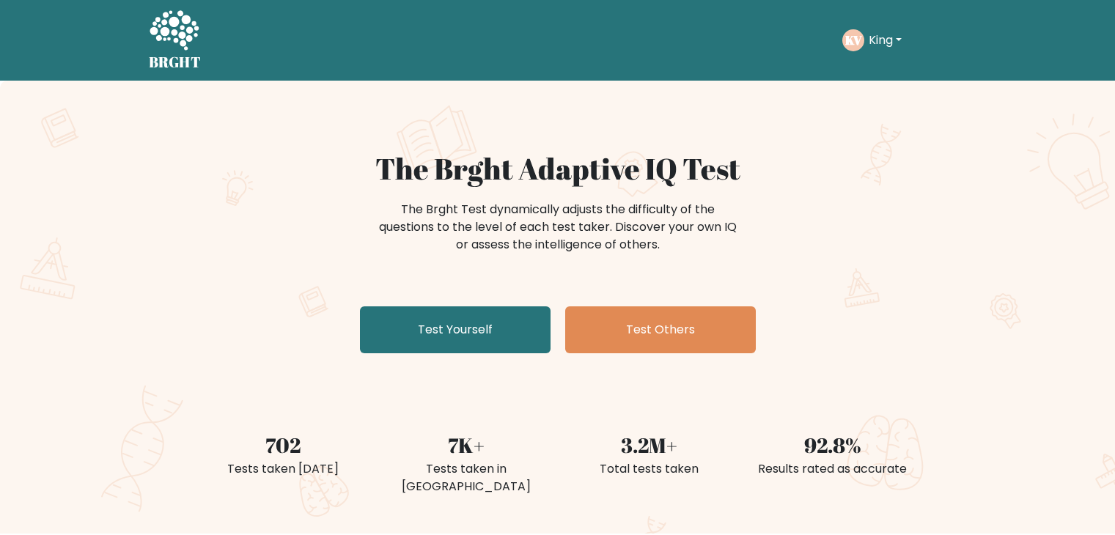 The width and height of the screenshot is (1115, 535). Describe the element at coordinates (833, 445) in the screenshot. I see `div: 92.8%` at that location.